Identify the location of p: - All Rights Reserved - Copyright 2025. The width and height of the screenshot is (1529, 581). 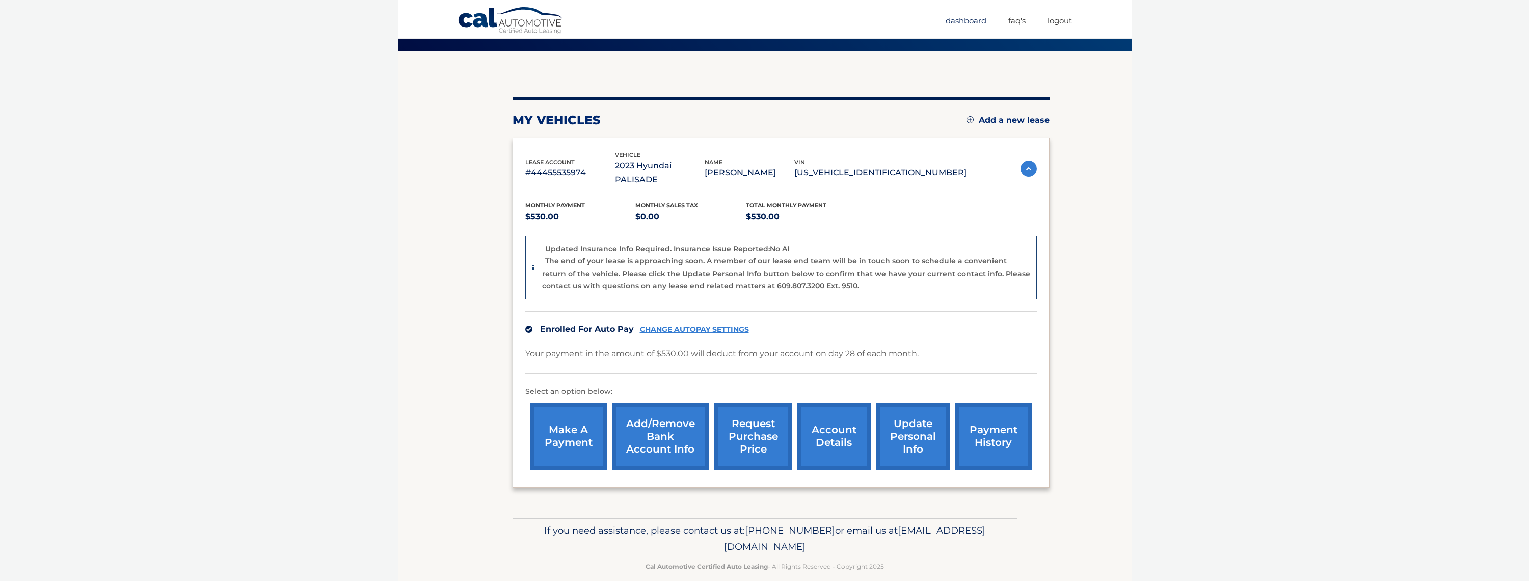
(765, 566).